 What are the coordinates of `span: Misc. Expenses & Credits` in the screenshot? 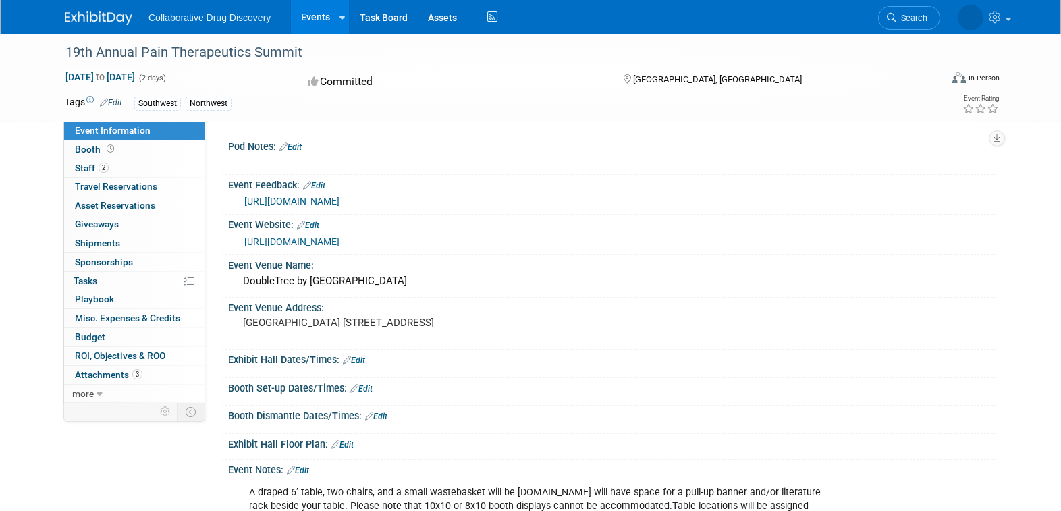 It's located at (128, 318).